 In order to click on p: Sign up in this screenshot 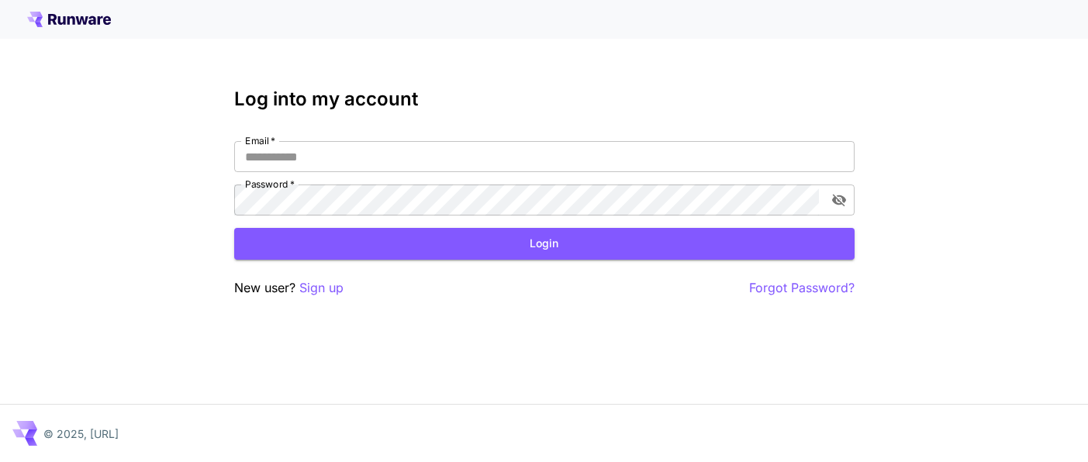, I will do `click(321, 288)`.